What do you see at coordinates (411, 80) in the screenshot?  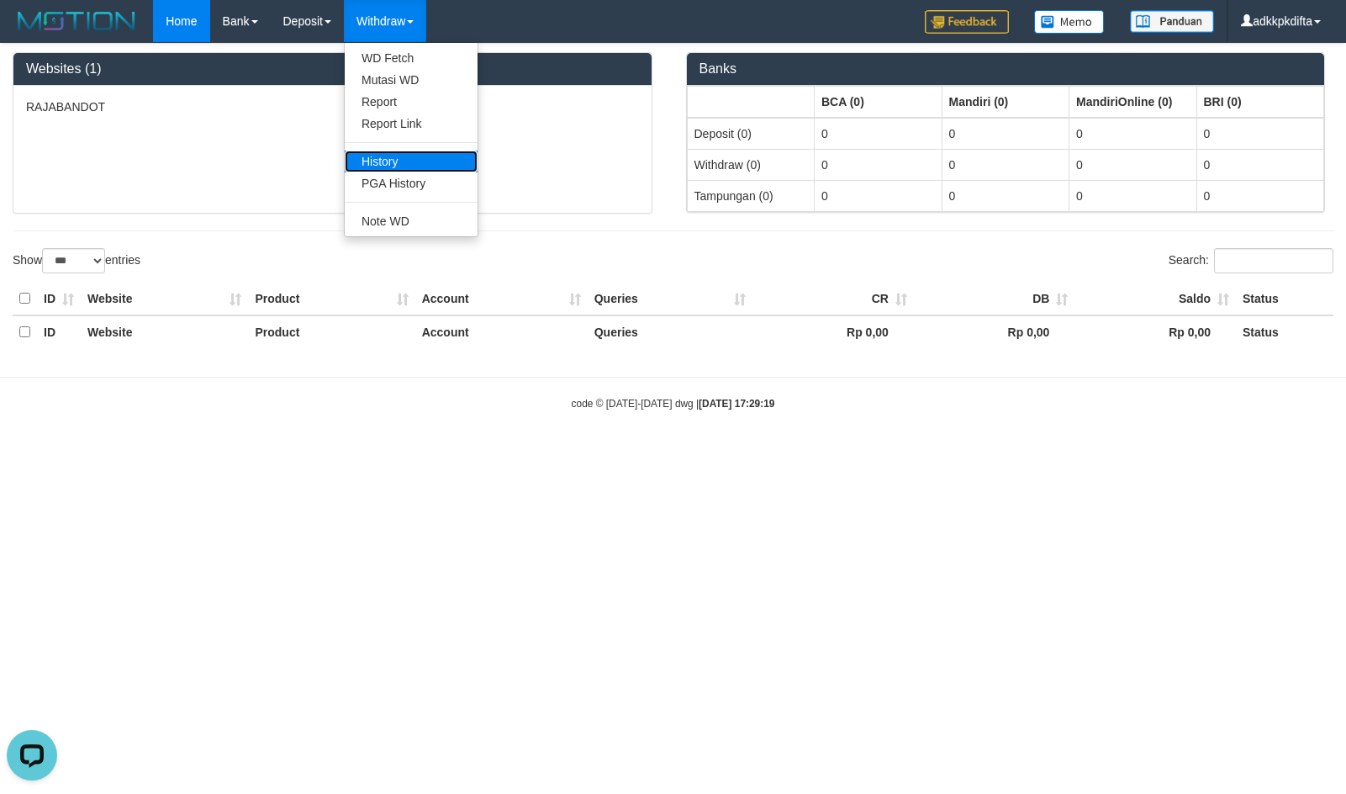 I see `a: Mutasi WD` at bounding box center [411, 80].